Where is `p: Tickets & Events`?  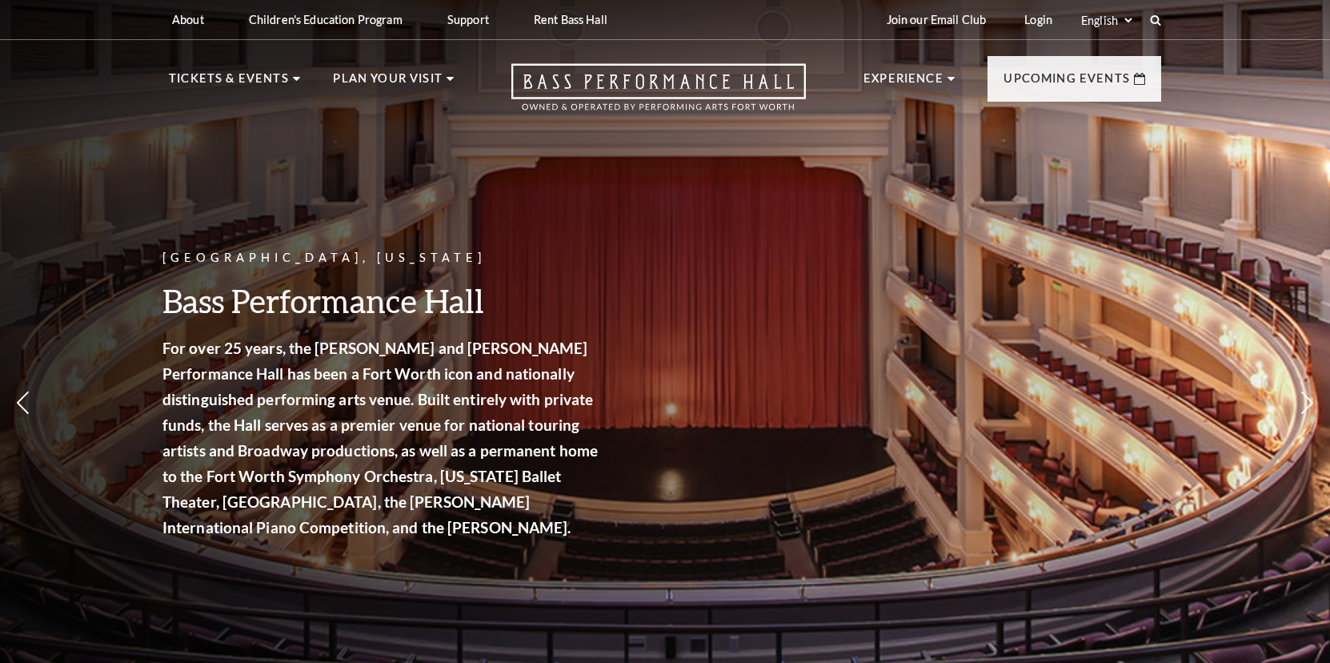
p: Tickets & Events is located at coordinates (229, 83).